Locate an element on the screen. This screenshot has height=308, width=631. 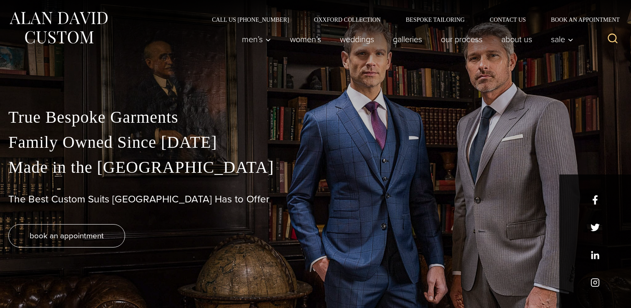
button: View Search Form is located at coordinates (613, 39).